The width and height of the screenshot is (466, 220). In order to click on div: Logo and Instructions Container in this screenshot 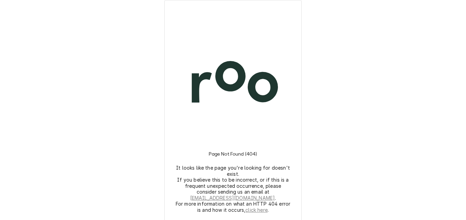, I will do `click(233, 111)`.